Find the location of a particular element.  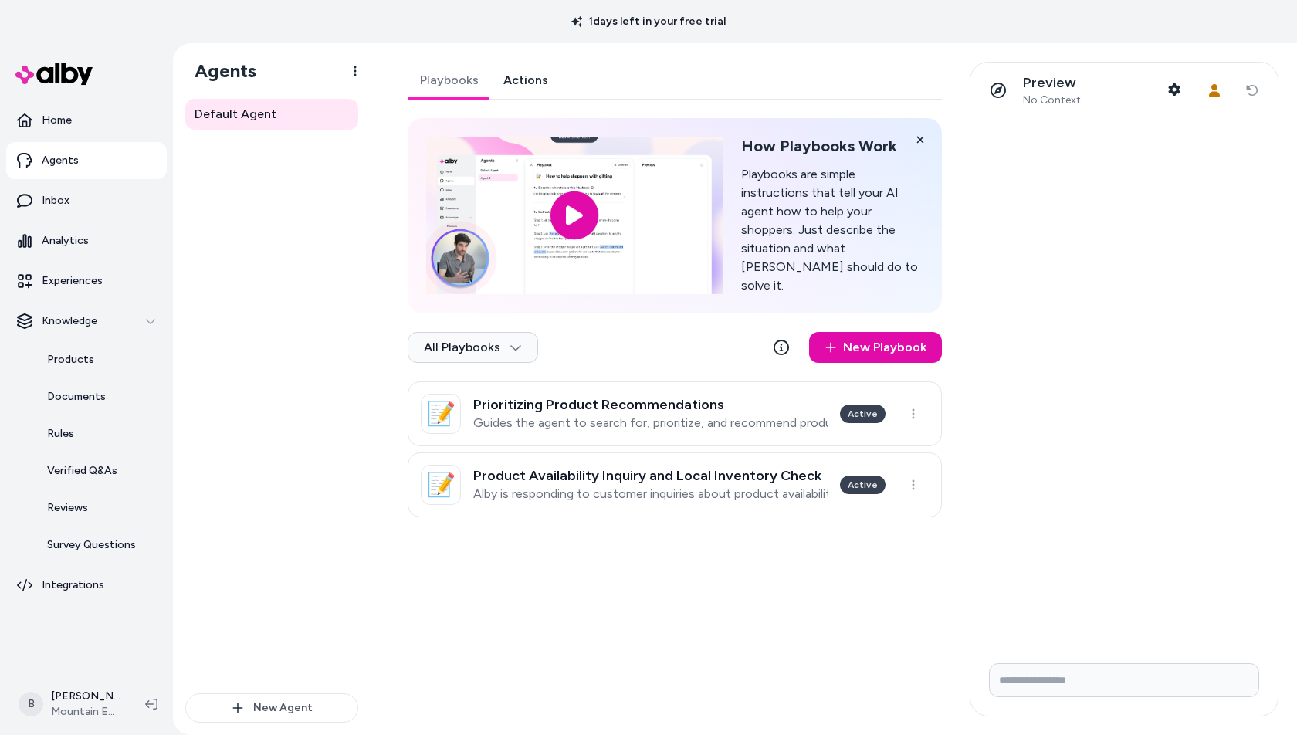

p: Home is located at coordinates (56, 120).